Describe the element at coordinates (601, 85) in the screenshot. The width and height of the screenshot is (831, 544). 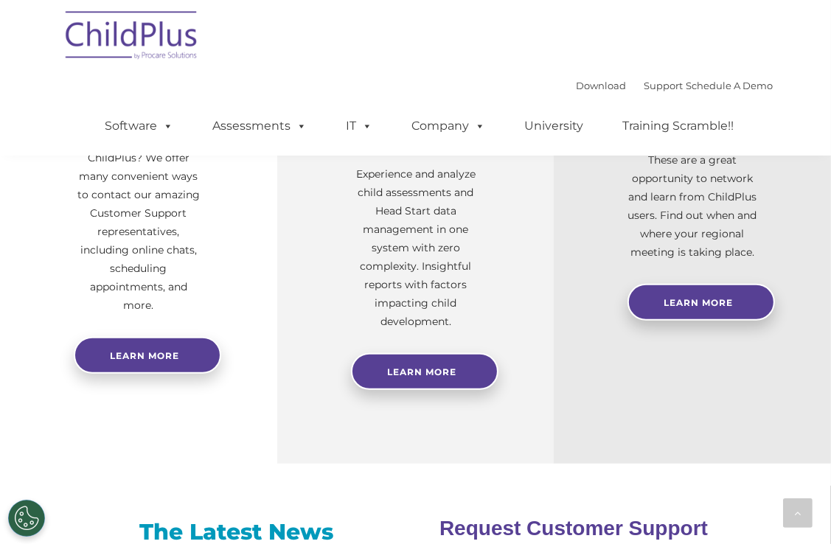
I see `a: Download` at that location.